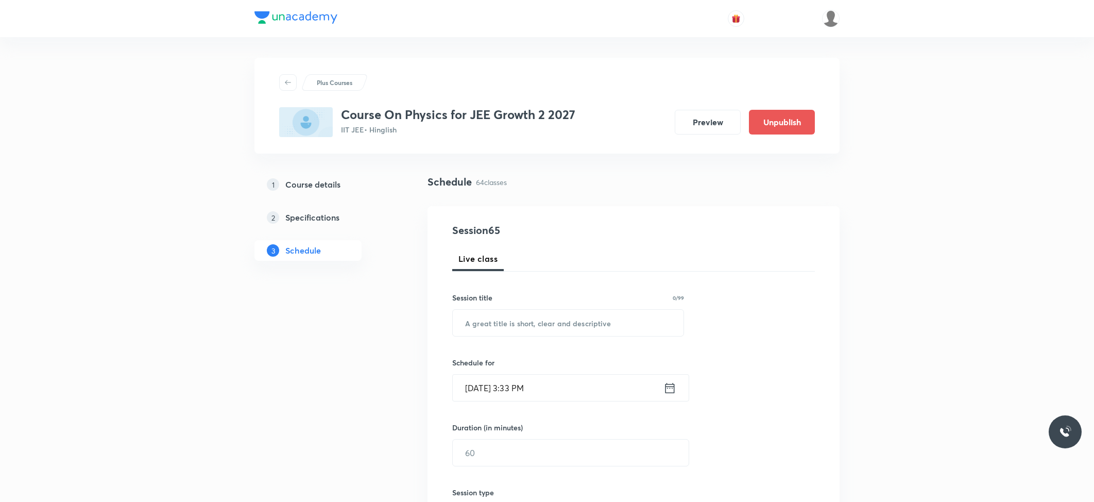 This screenshot has height=502, width=1094. I want to click on p: 0/99, so click(678, 298).